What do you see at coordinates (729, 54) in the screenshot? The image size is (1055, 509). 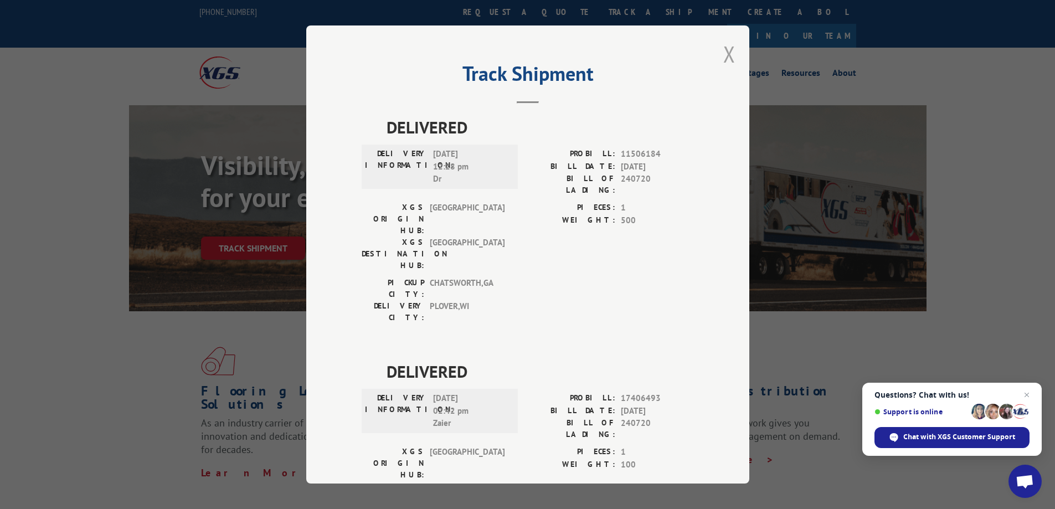 I see `button: Close modal` at bounding box center [729, 54].